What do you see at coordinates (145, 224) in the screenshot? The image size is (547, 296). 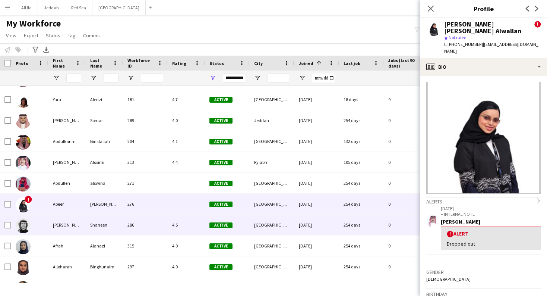 I see `div: 286` at bounding box center [145, 224].